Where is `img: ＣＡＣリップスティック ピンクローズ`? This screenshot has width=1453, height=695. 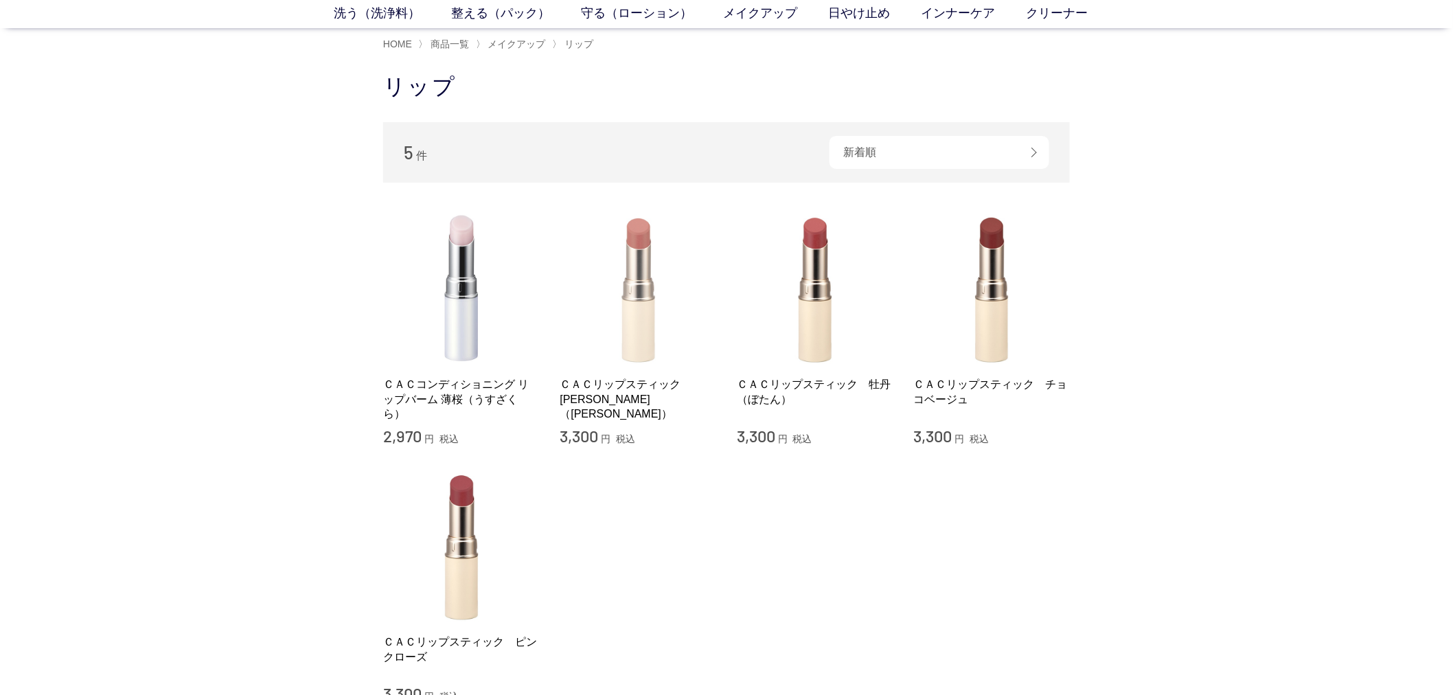
img: ＣＡＣリップスティック ピンクローズ is located at coordinates (462, 546).